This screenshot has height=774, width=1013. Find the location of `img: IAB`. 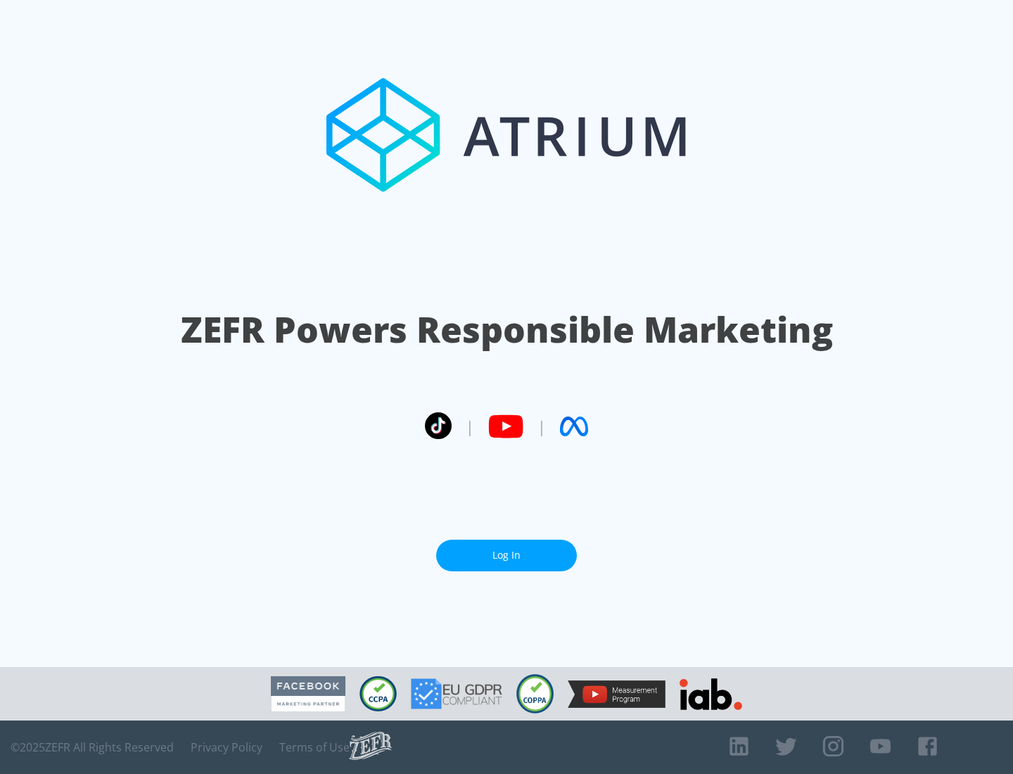

img: IAB is located at coordinates (711, 694).